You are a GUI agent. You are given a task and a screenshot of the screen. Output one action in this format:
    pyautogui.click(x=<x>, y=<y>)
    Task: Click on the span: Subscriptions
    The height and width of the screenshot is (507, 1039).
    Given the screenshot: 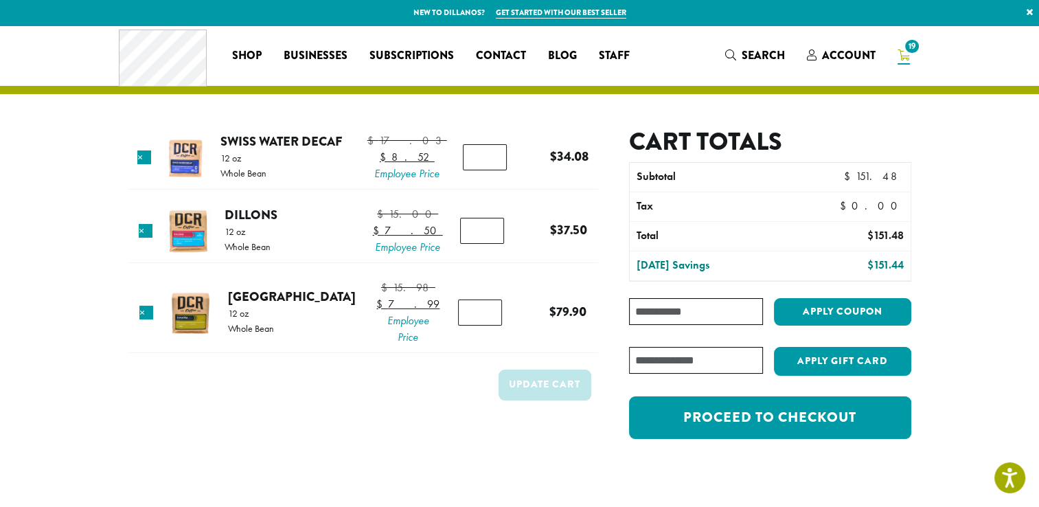 What is the action you would take?
    pyautogui.click(x=411, y=56)
    